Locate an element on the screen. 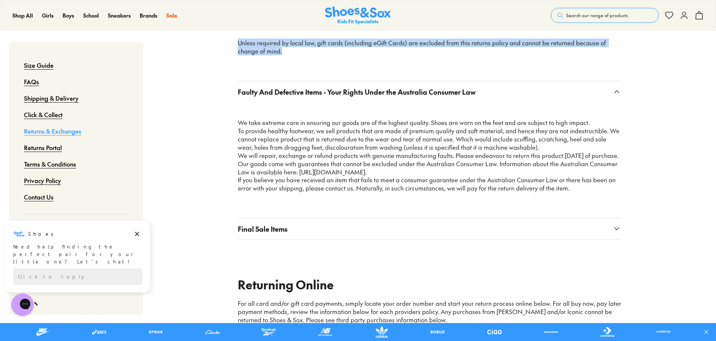  p: To provide healthy footwear, we sell products that are made of premium quality and soft material,... is located at coordinates (430, 139).